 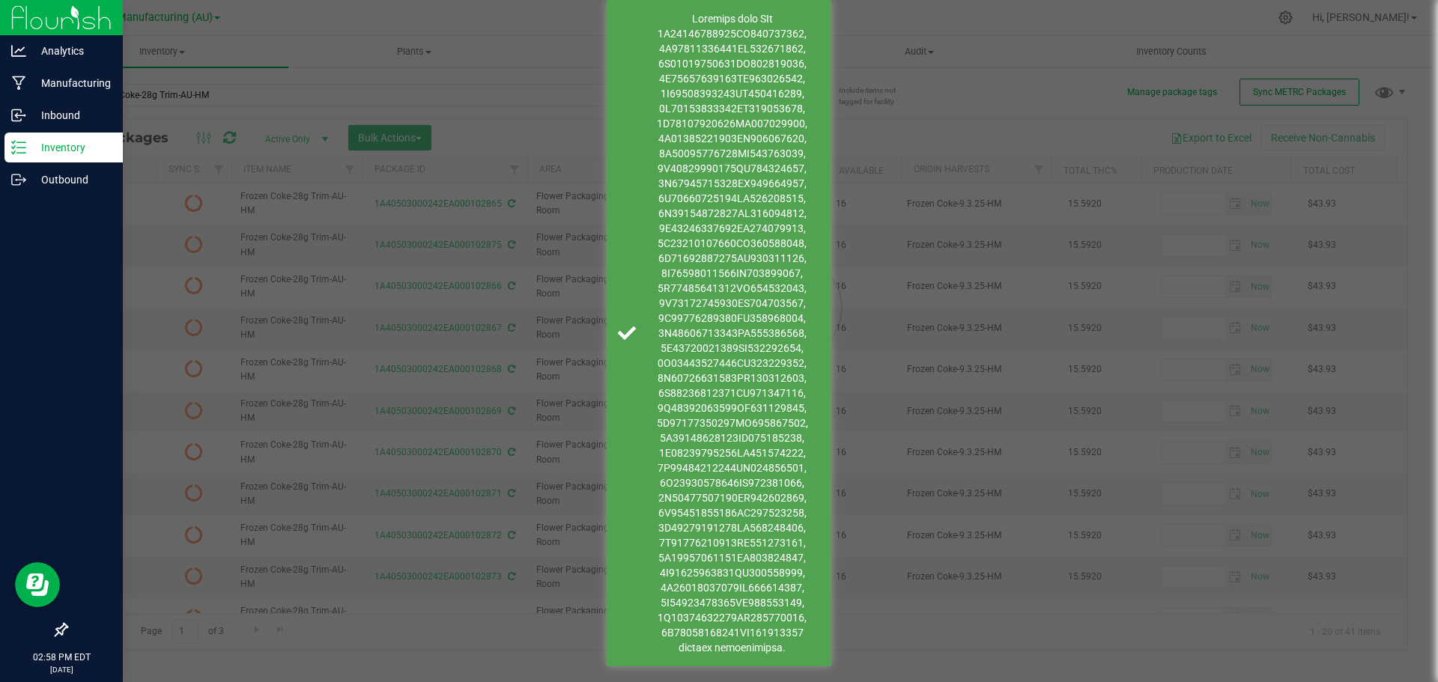 I want to click on p: Analytics, so click(x=71, y=51).